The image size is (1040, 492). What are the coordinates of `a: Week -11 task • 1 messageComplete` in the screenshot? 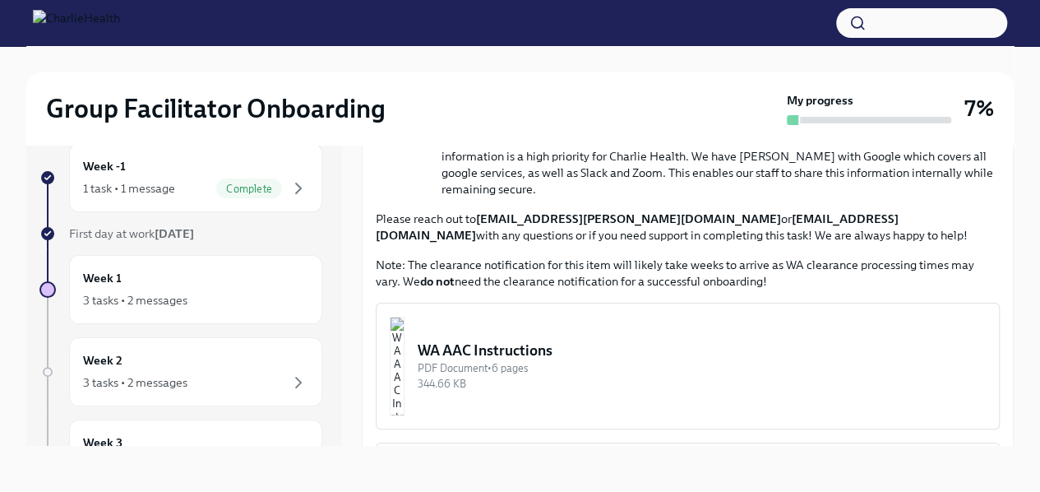 It's located at (181, 178).